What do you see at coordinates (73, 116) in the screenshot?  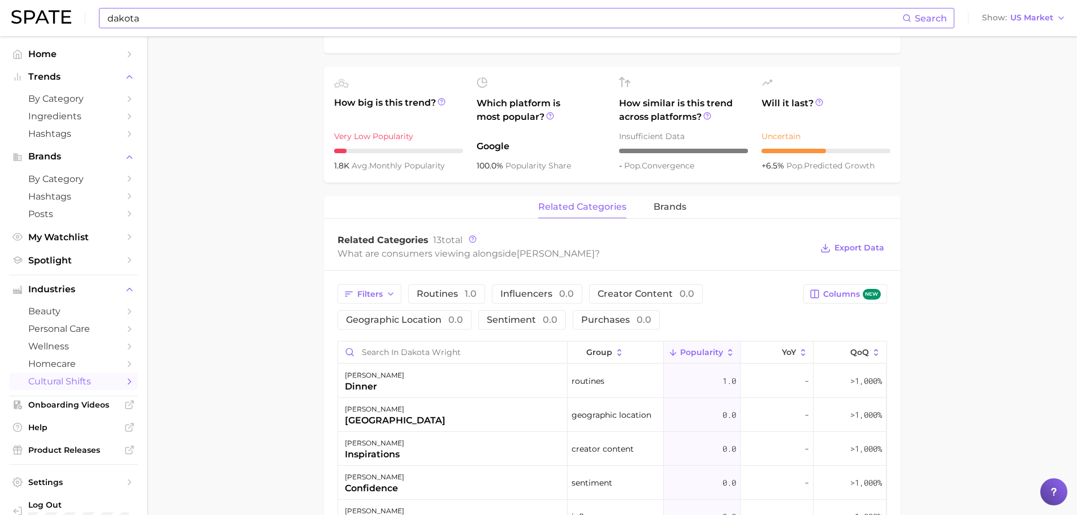 I see `span: Ingredients` at bounding box center [73, 116].